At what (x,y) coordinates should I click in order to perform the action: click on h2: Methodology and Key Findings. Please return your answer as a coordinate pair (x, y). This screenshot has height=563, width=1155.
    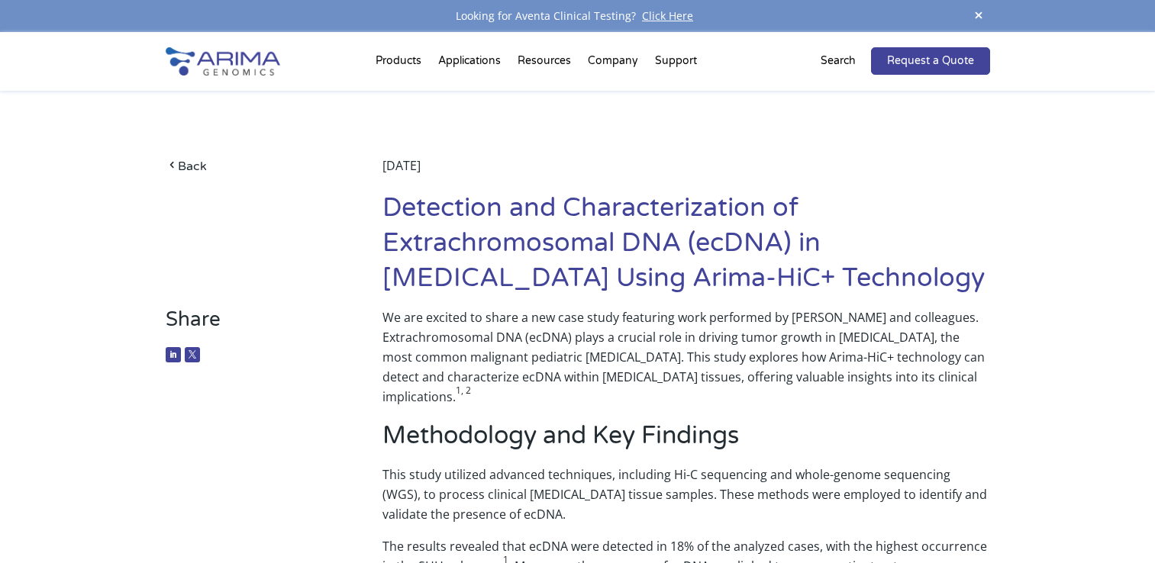
    Looking at the image, I should click on (686, 442).